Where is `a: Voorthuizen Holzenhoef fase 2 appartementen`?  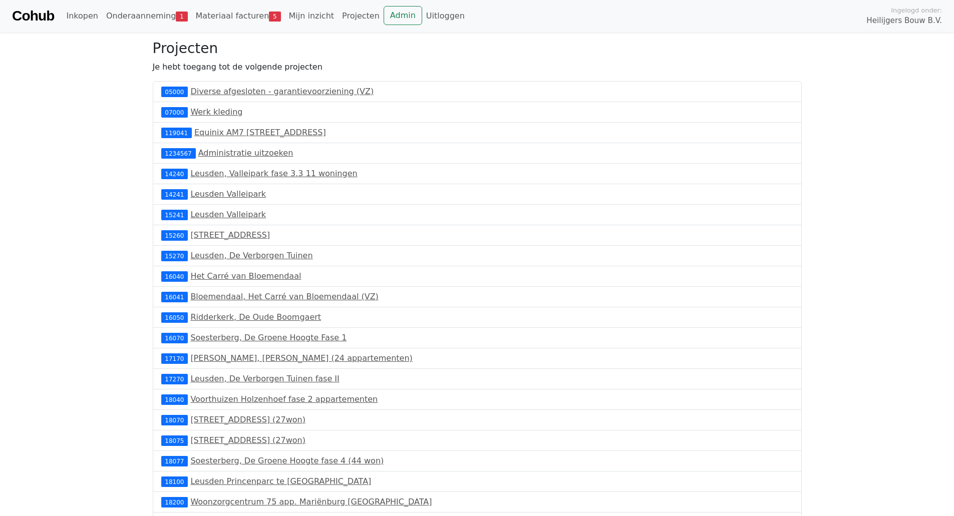 a: Voorthuizen Holzenhoef fase 2 appartementen is located at coordinates (284, 399).